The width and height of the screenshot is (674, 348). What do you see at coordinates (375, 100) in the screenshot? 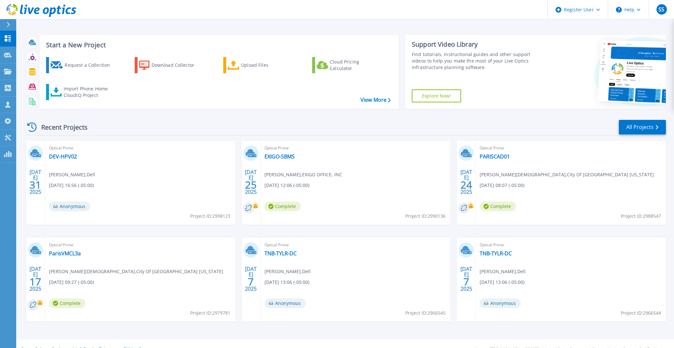
I see `a: View More` at bounding box center [375, 100].